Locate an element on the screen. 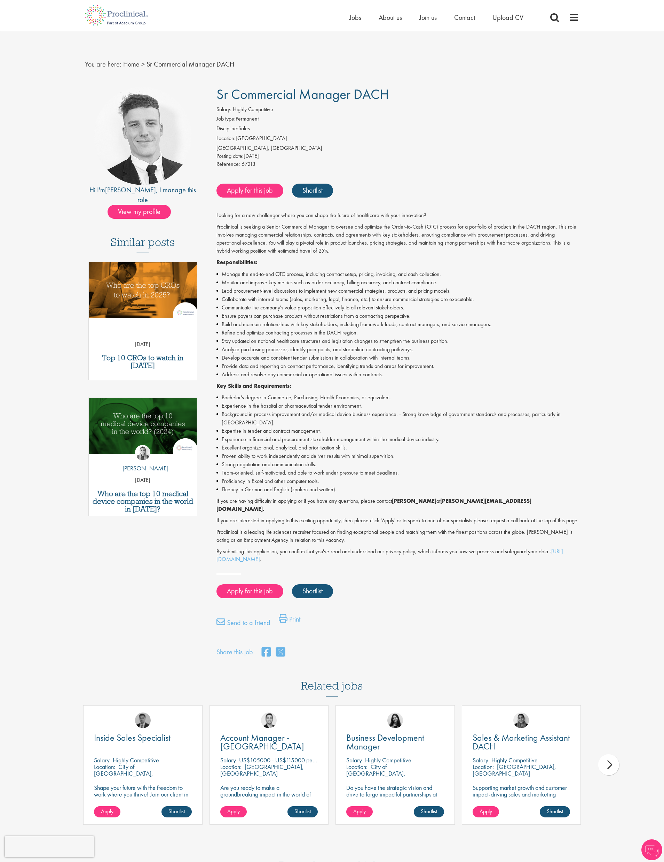 This screenshot has height=862, width=664. span: Posting date: is located at coordinates (230, 156).